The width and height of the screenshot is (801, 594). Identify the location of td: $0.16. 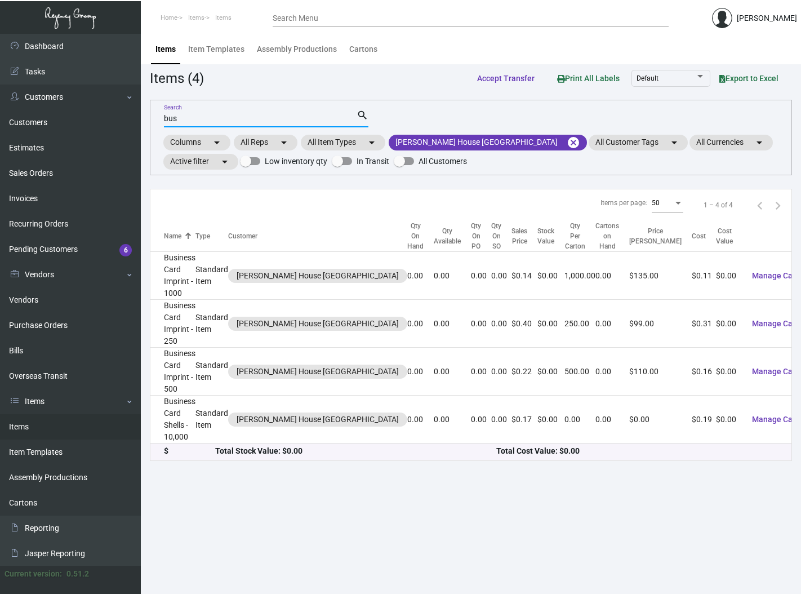
(704, 371).